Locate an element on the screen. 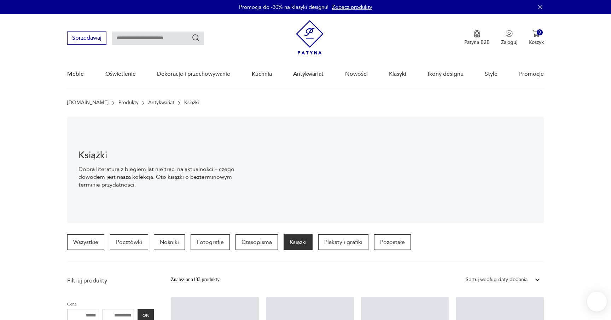 The image size is (611, 320). img: Ikona koszyka is located at coordinates (536, 34).